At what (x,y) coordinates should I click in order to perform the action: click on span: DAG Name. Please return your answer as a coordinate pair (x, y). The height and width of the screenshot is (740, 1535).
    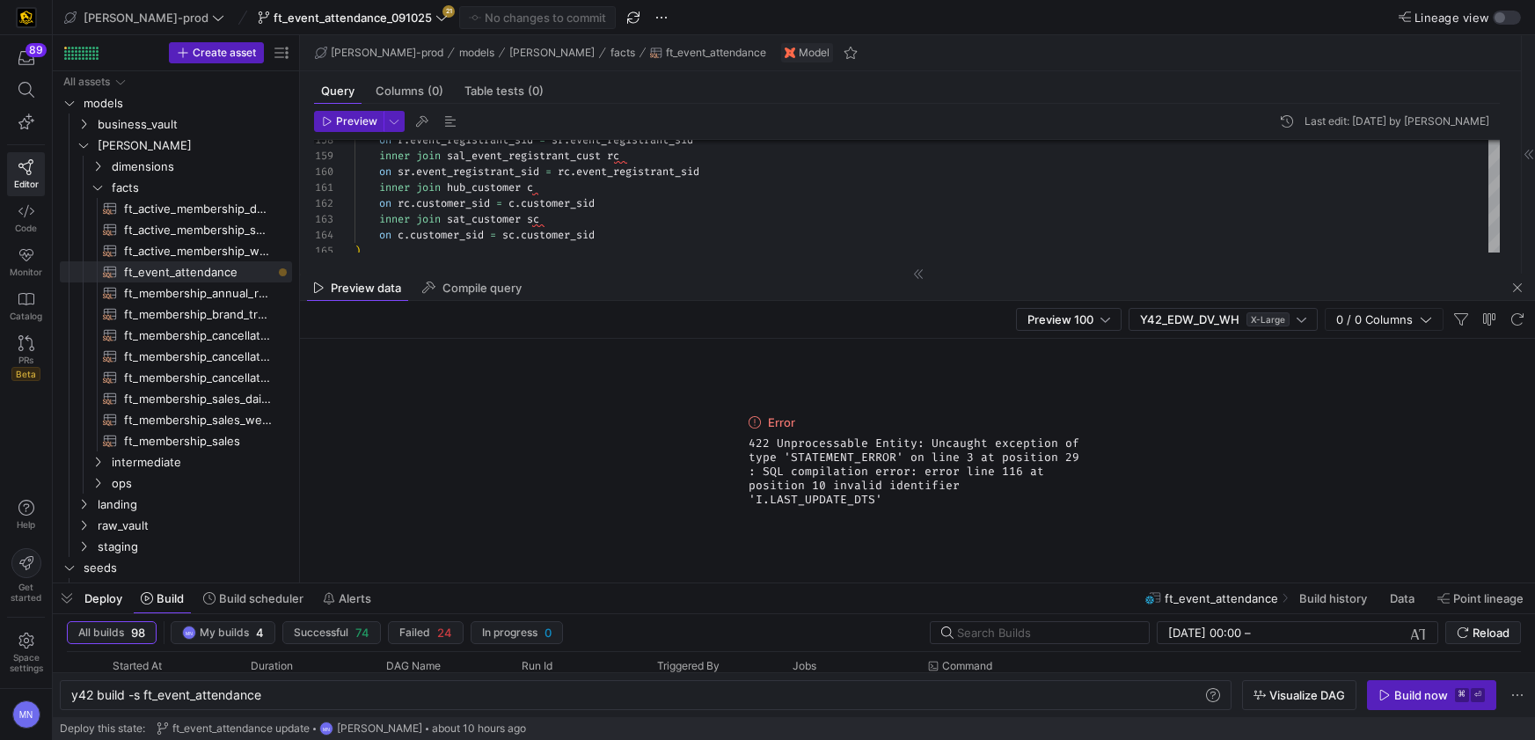
    Looking at the image, I should click on (414, 666).